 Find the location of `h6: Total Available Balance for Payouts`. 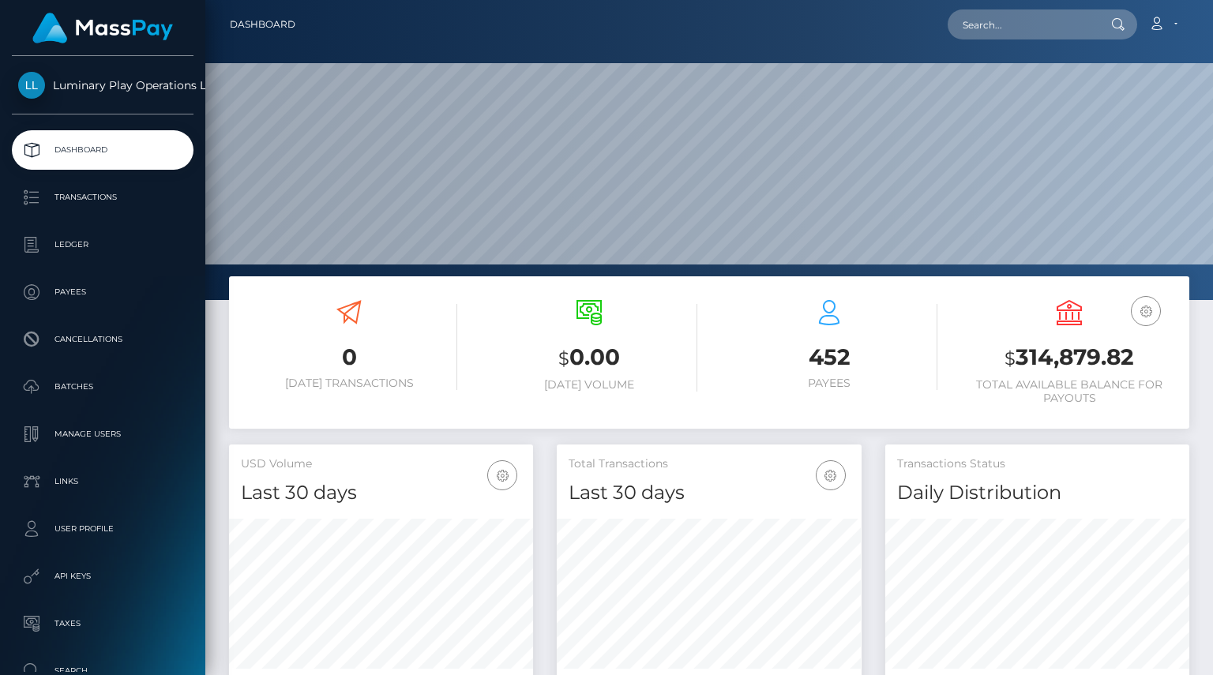

h6: Total Available Balance for Payouts is located at coordinates (1069, 392).